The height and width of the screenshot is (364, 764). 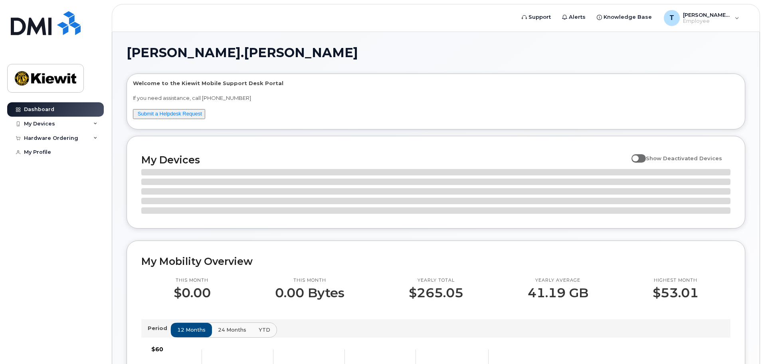 What do you see at coordinates (436, 280) in the screenshot?
I see `p: Yearly total` at bounding box center [436, 280].